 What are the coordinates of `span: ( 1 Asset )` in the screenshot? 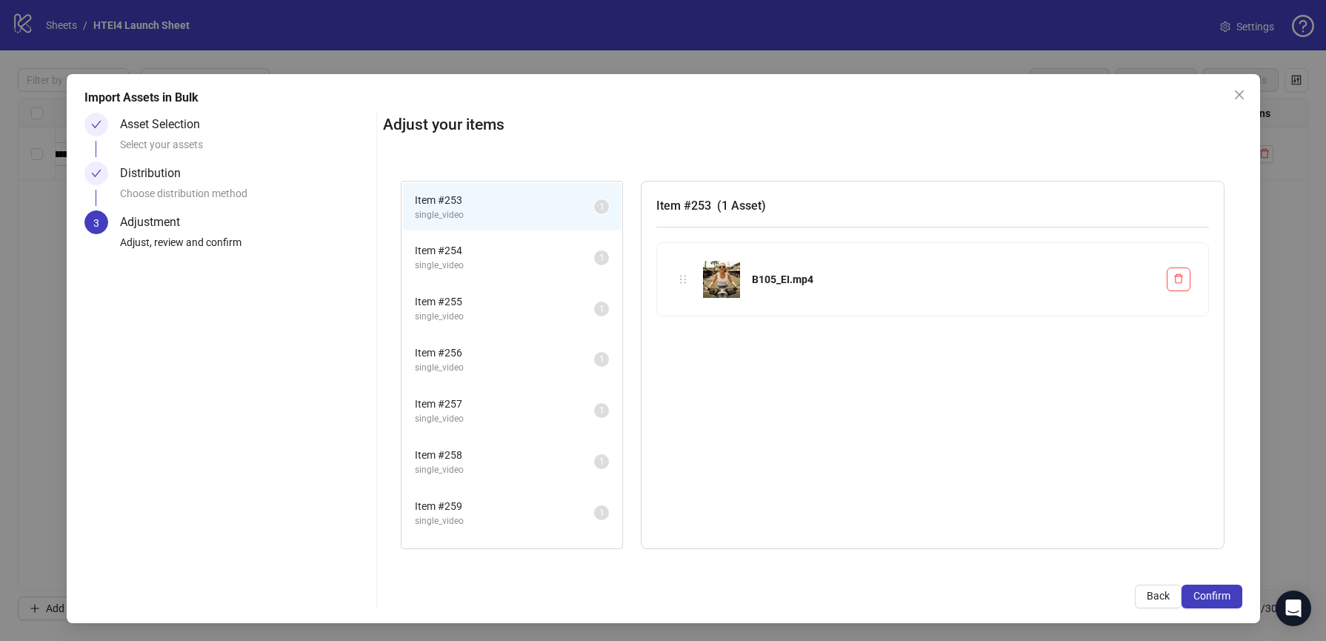 It's located at (742, 205).